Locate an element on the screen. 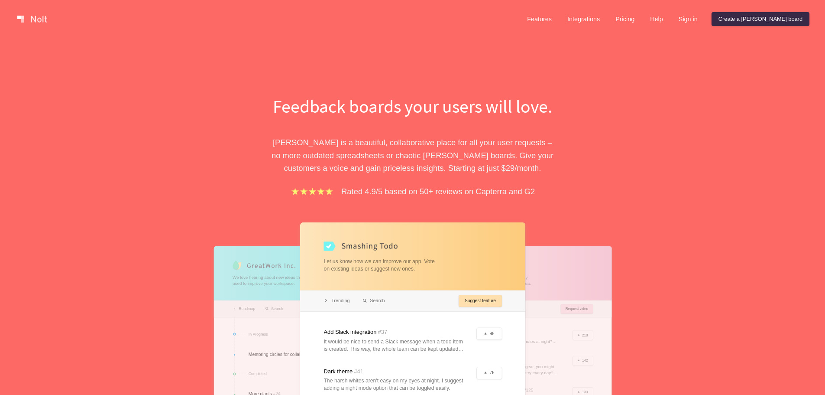 The height and width of the screenshot is (395, 825). a: Pricing is located at coordinates (625, 19).